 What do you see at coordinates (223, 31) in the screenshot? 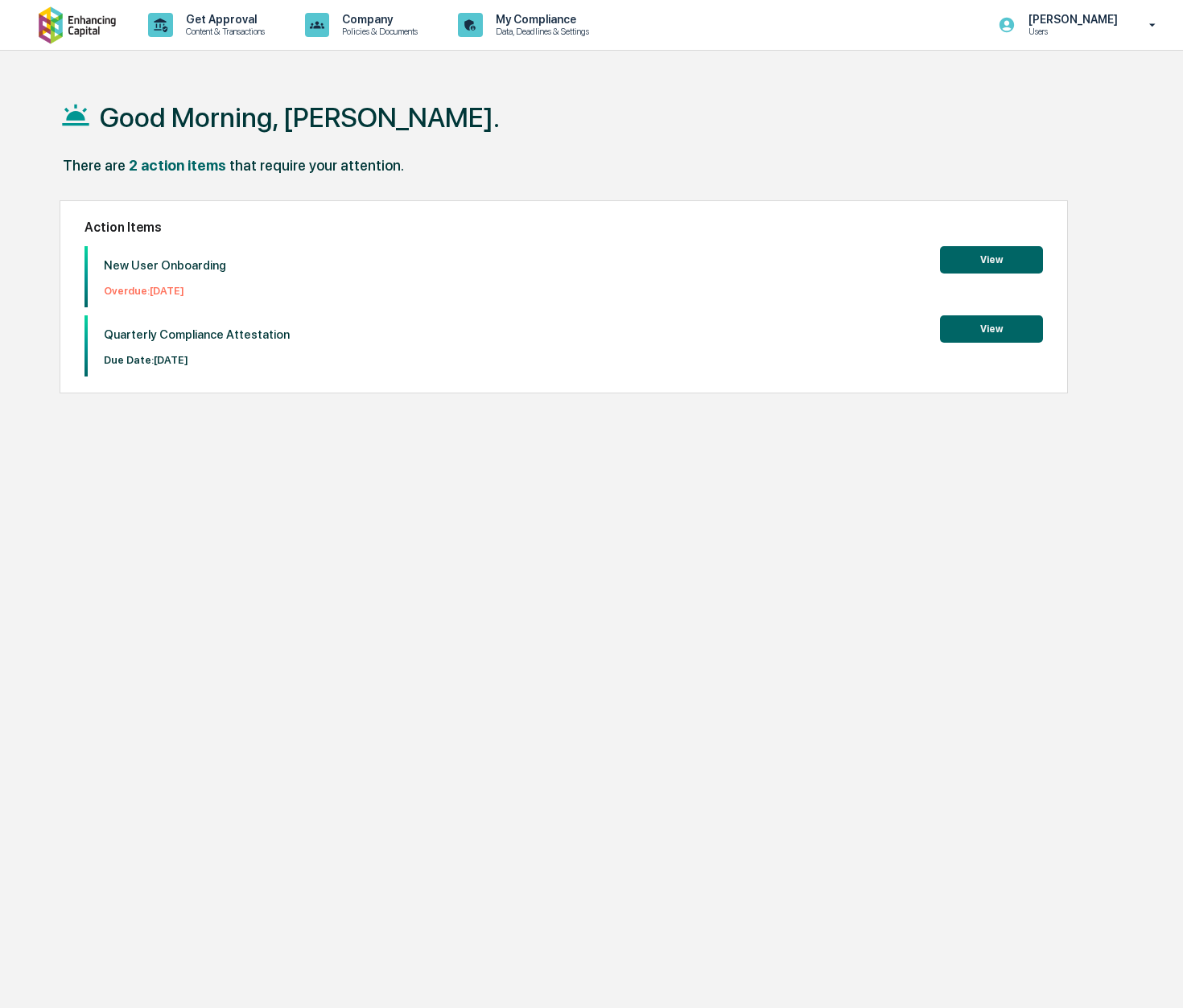
I see `p: Content & Transactions` at bounding box center [223, 31].